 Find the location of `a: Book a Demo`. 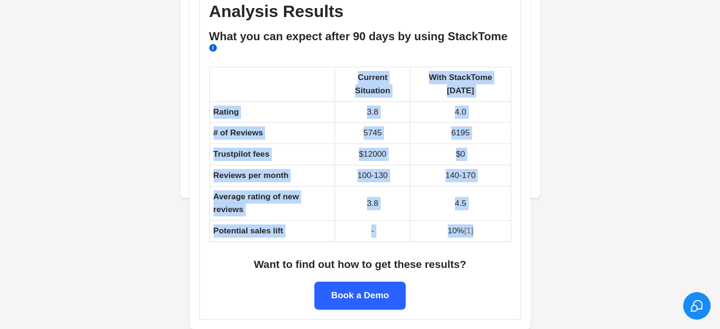

a: Book a Demo is located at coordinates (360, 296).